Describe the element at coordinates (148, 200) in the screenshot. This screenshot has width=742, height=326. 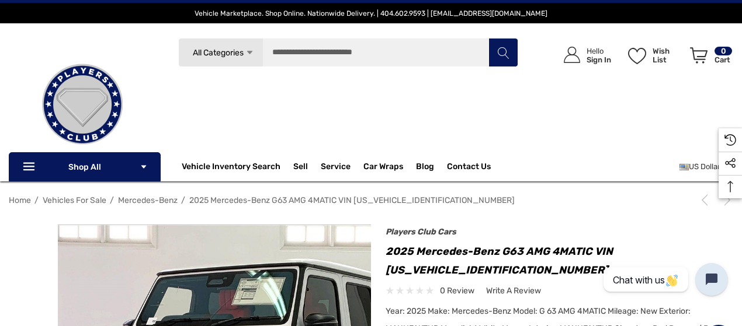
I see `span: Mercedes-Benz` at that location.